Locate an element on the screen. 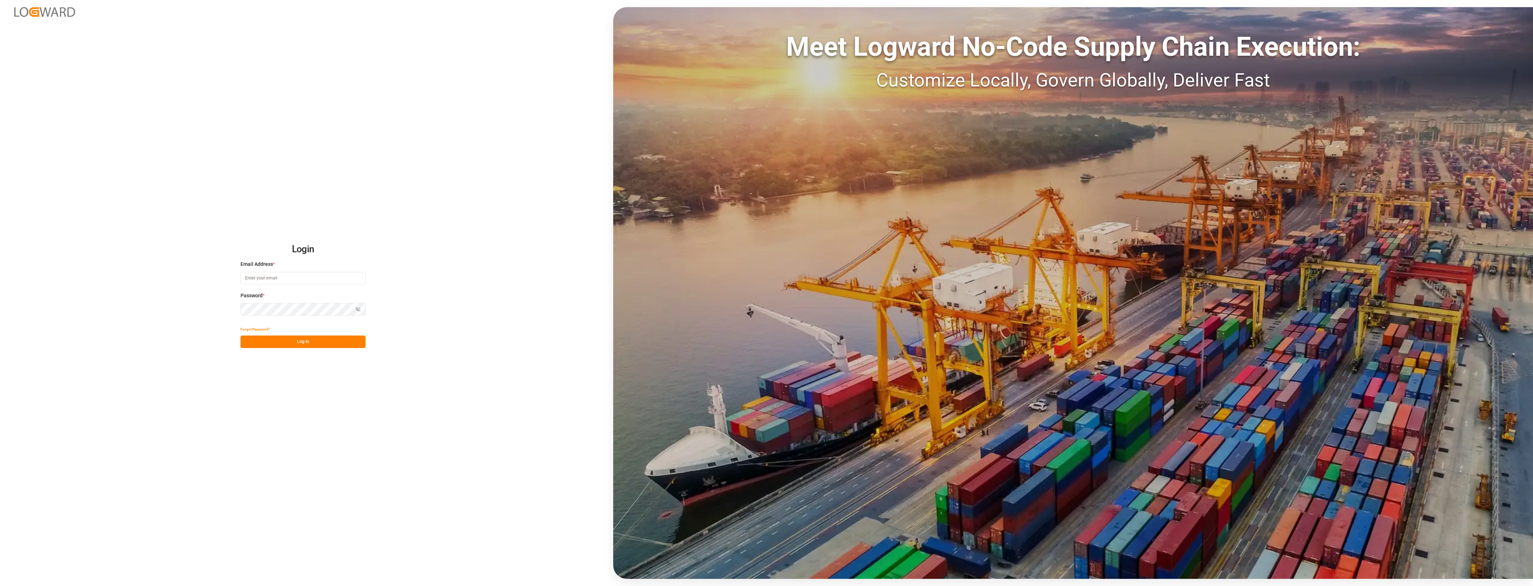 The width and height of the screenshot is (1533, 586). div: Meet Logward No-Code Supply Chain Execution: is located at coordinates (1073, 46).